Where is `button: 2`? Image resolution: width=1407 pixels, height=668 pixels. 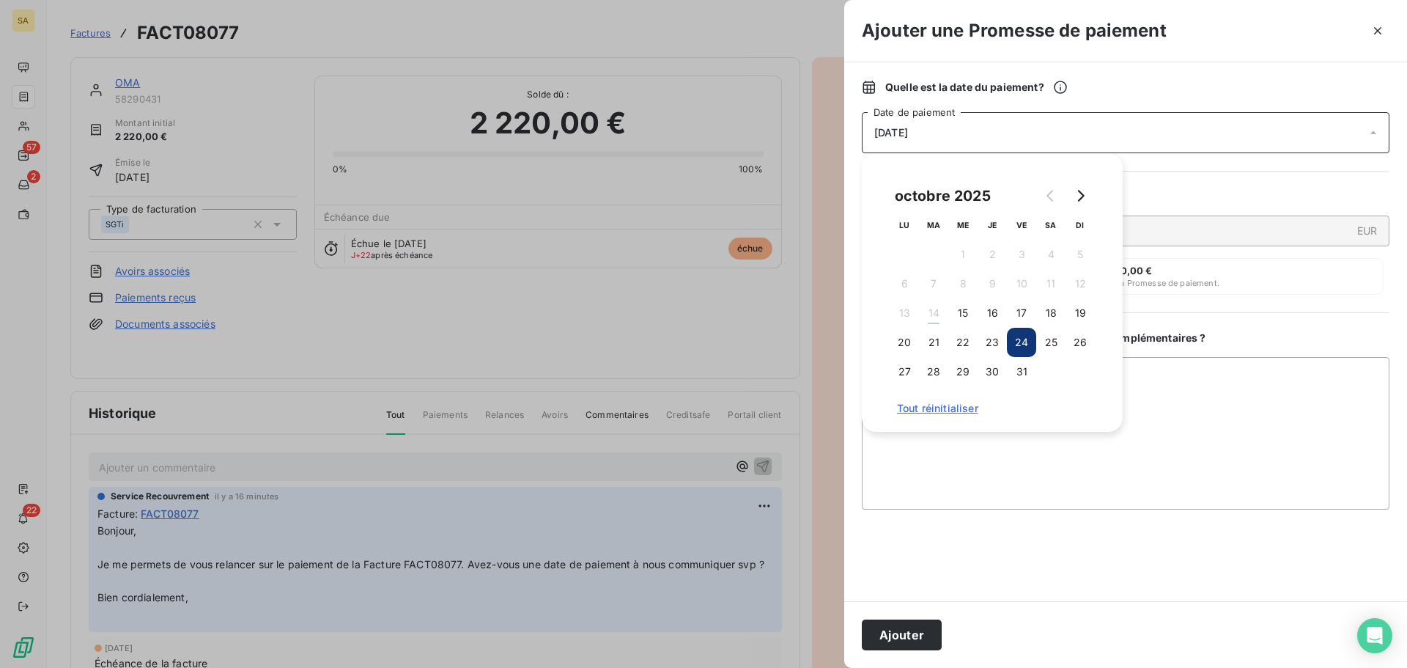 button: 2 is located at coordinates (992, 254).